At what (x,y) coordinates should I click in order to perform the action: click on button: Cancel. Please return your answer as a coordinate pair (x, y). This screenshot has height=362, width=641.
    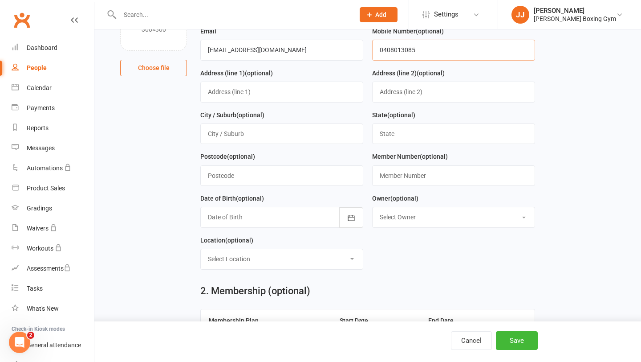
    Looking at the image, I should click on (471, 340).